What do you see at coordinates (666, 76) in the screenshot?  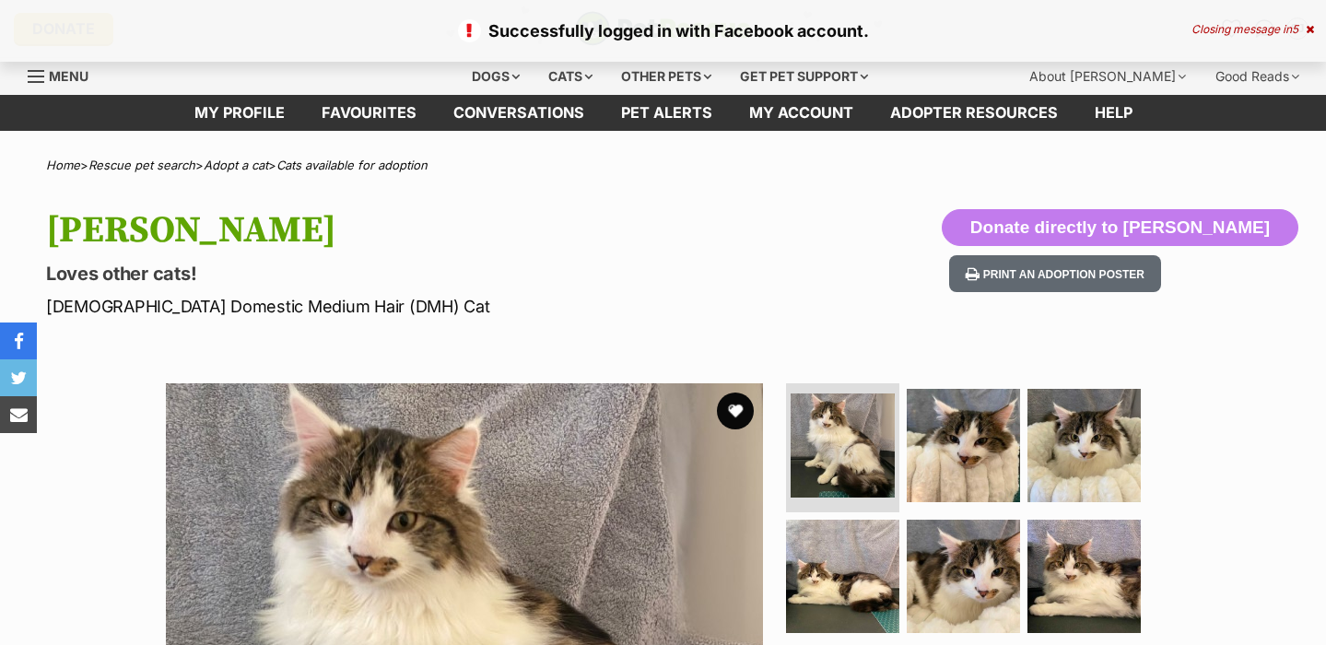 I see `div: Other pets` at bounding box center [666, 76].